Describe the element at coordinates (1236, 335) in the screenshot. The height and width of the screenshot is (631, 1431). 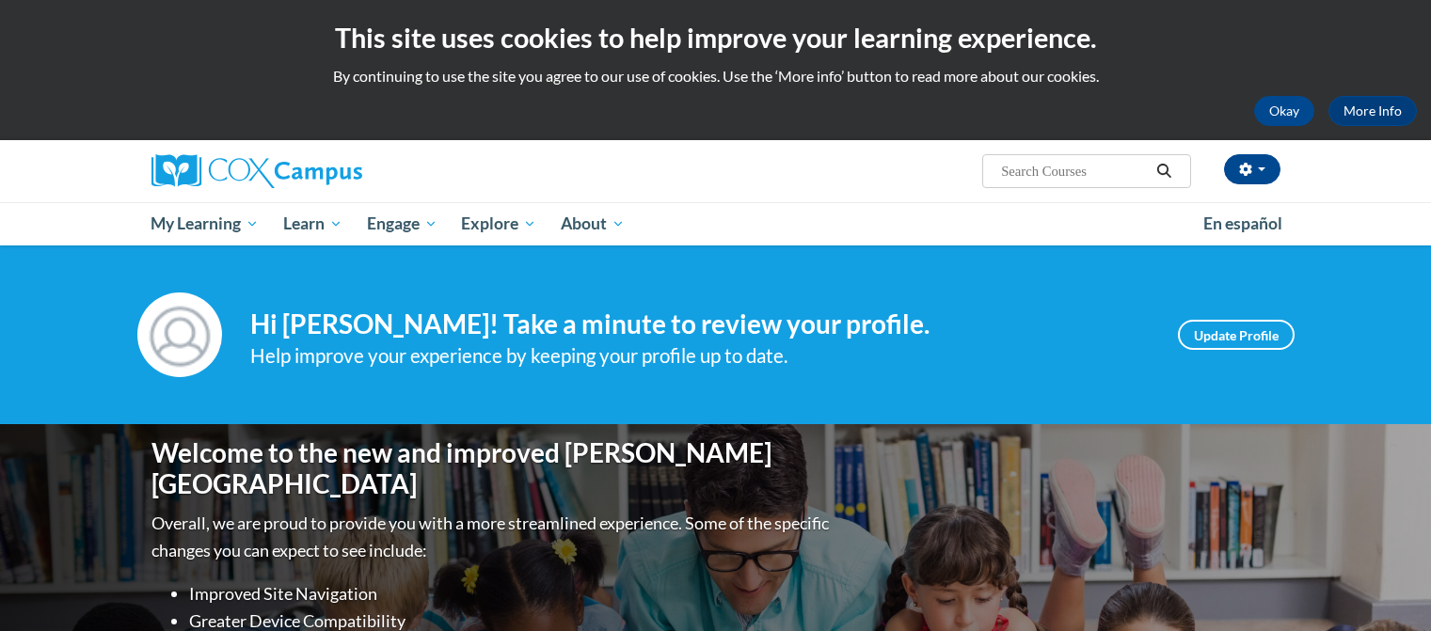
I see `a: Update Profile` at that location.